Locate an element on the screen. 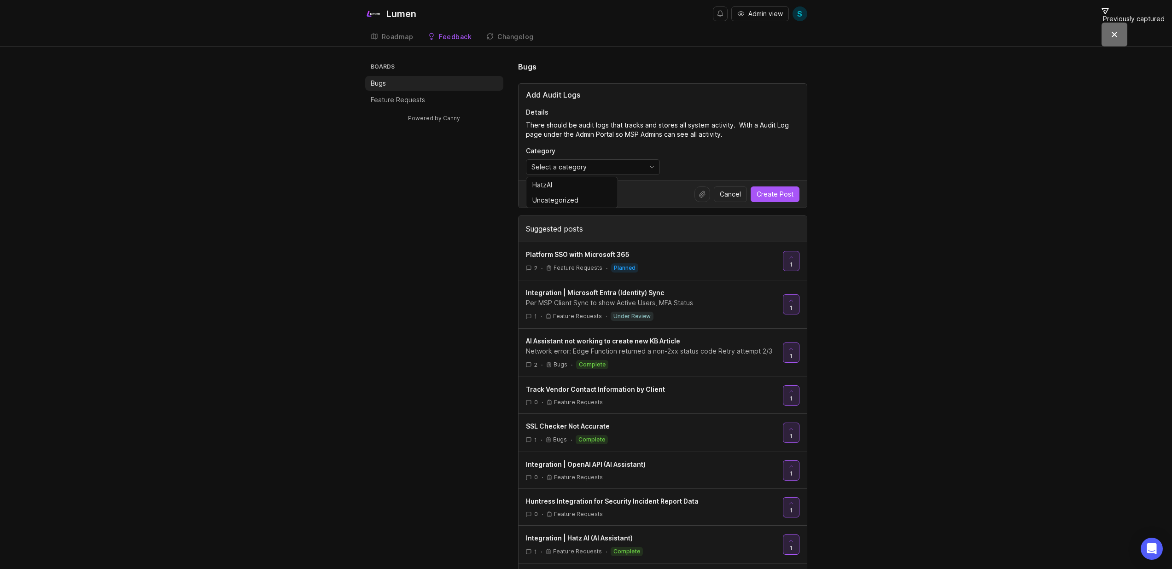  button: Notifications is located at coordinates (720, 14).